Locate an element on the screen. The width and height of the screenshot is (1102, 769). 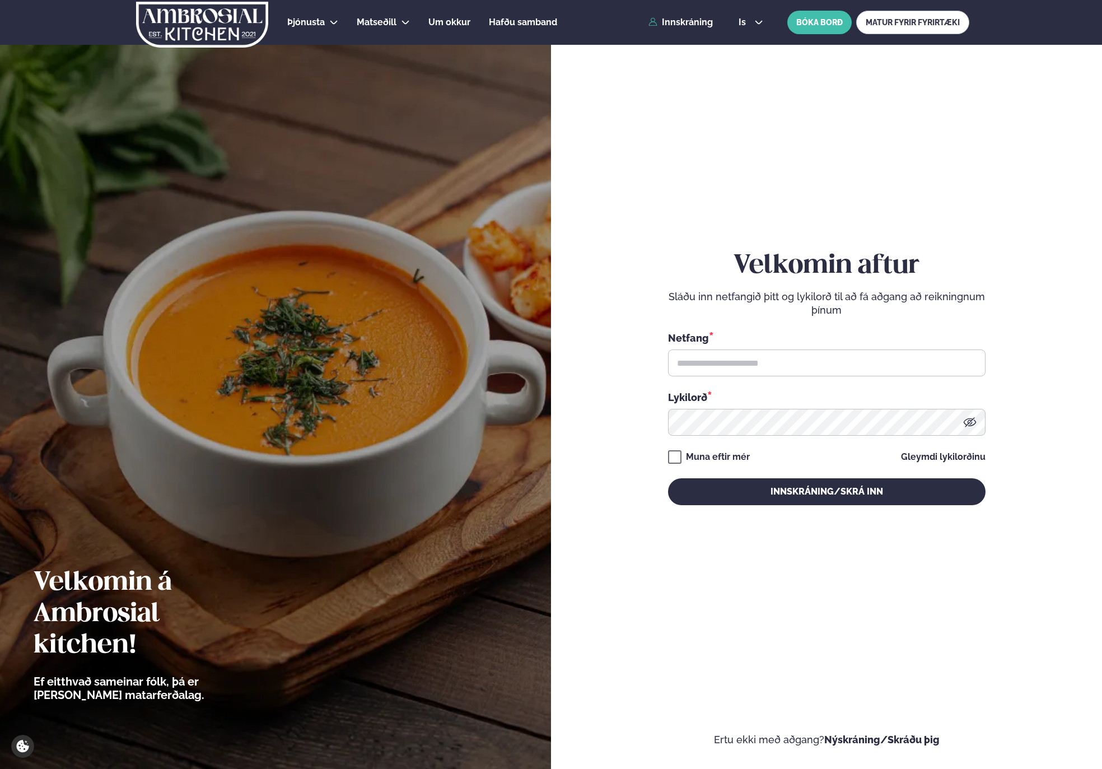
p: Ertu ekki með aðgang? is located at coordinates (827, 740).